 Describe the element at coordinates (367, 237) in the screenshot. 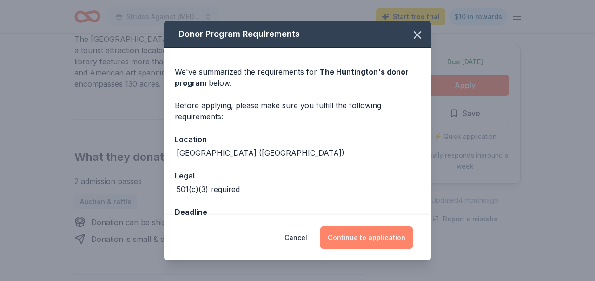

I see `button: Continue to application` at that location.